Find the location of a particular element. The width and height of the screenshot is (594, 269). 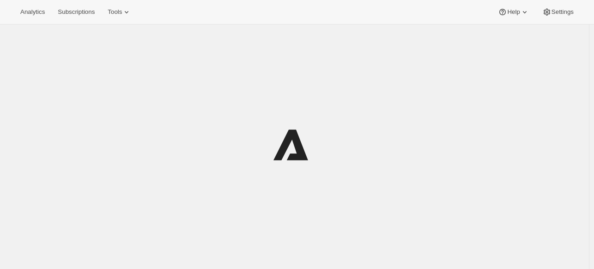

button: Analytics is located at coordinates (32, 12).